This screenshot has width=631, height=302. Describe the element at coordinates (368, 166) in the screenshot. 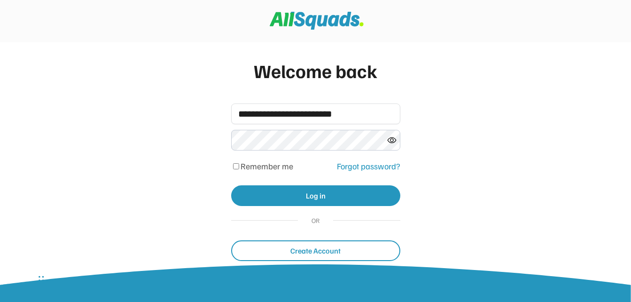

I see `div: Forgot password?` at that location.